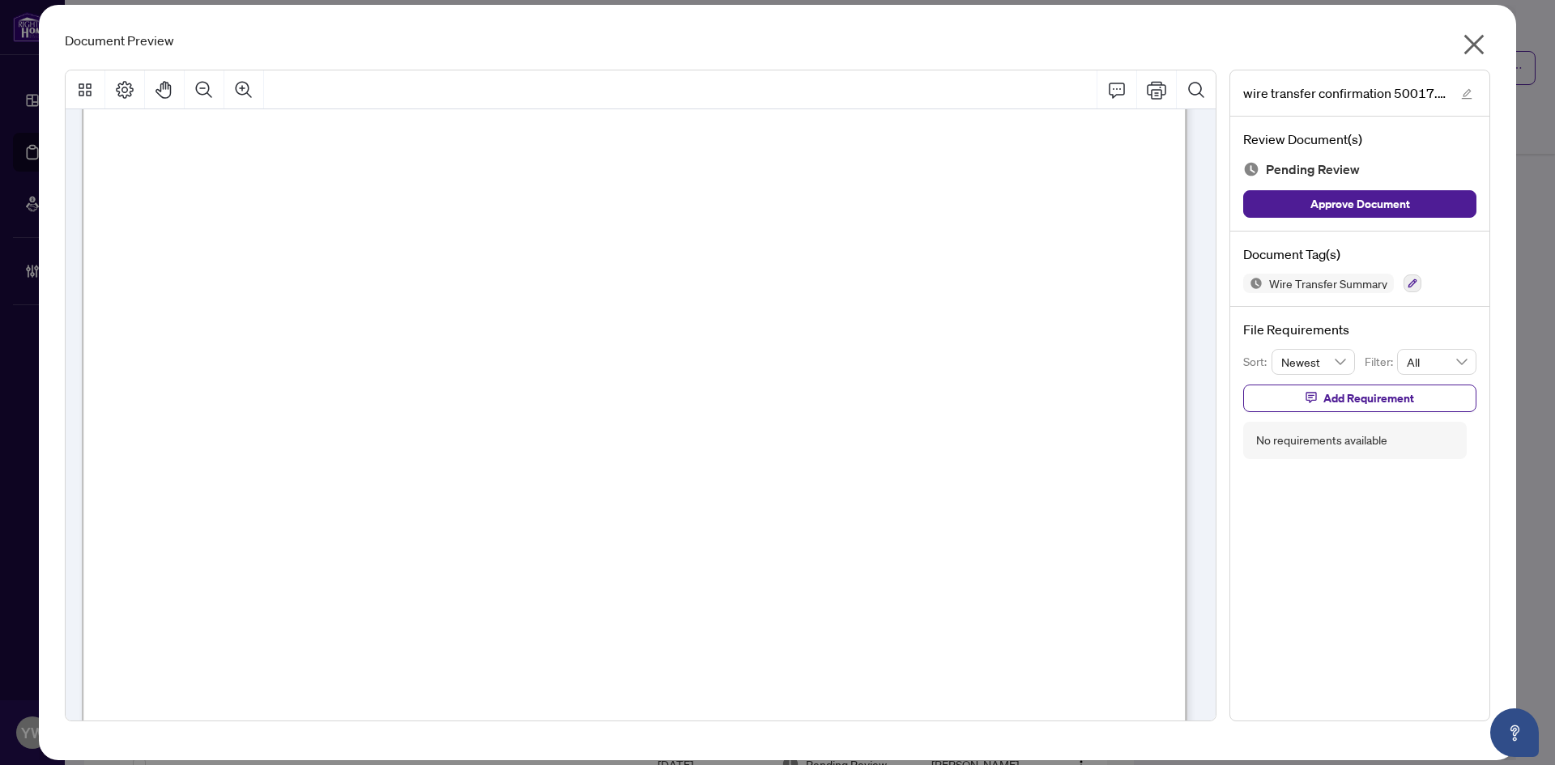  I want to click on h4: Review Document(s), so click(1359, 139).